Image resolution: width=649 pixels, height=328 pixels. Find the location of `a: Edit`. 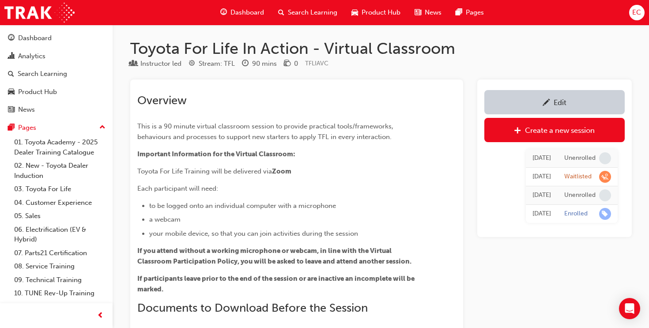

a: Edit is located at coordinates (555, 102).